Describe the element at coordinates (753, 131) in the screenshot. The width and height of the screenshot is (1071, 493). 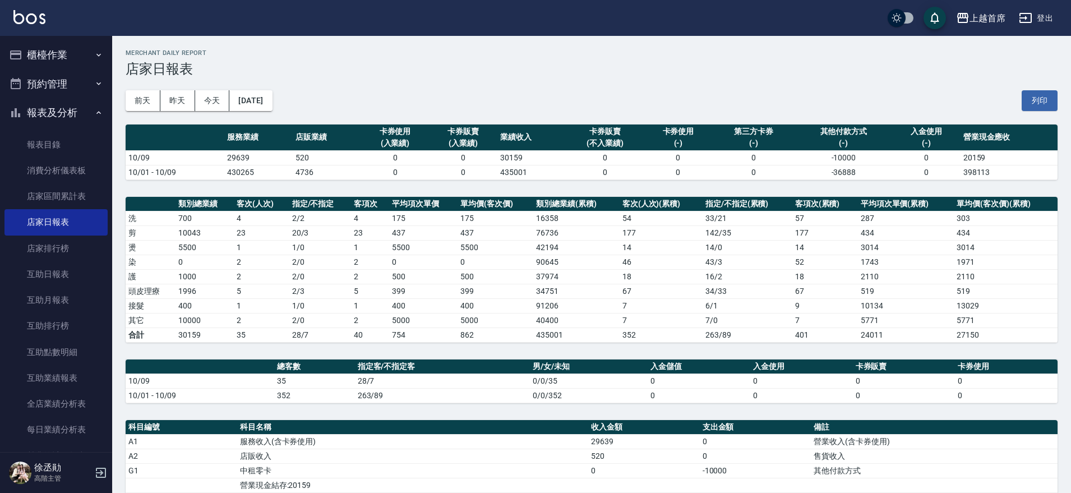
I see `div: 第三方卡券` at that location.